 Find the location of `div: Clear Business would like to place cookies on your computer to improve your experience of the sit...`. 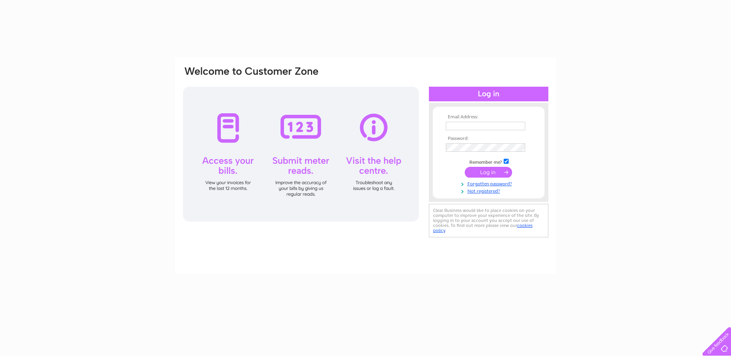

div: Clear Business would like to place cookies on your computer to improve your experience of the sit... is located at coordinates (489, 220).